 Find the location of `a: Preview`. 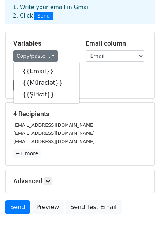

a: Preview is located at coordinates (48, 207).